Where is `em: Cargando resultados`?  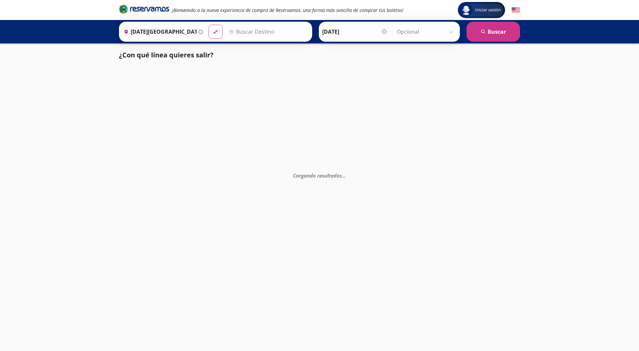
em: Cargando resultados is located at coordinates (319, 176).